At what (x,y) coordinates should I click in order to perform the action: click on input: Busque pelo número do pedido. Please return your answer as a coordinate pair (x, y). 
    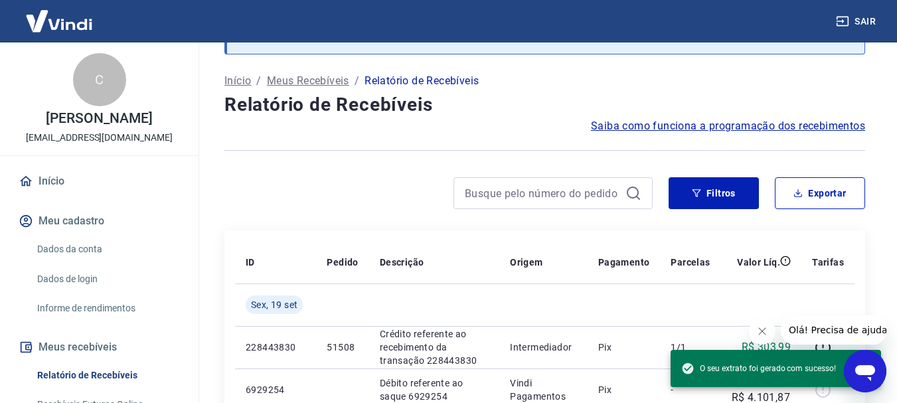
    Looking at the image, I should click on (542, 193).